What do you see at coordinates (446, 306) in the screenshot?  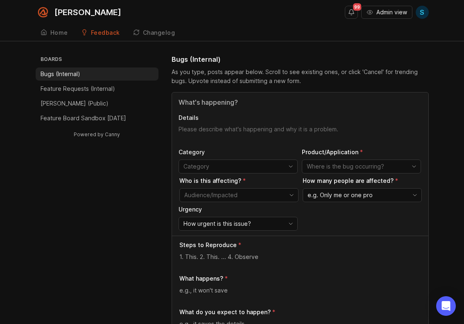 I see `div: Open Intercom Messenger` at bounding box center [446, 306].